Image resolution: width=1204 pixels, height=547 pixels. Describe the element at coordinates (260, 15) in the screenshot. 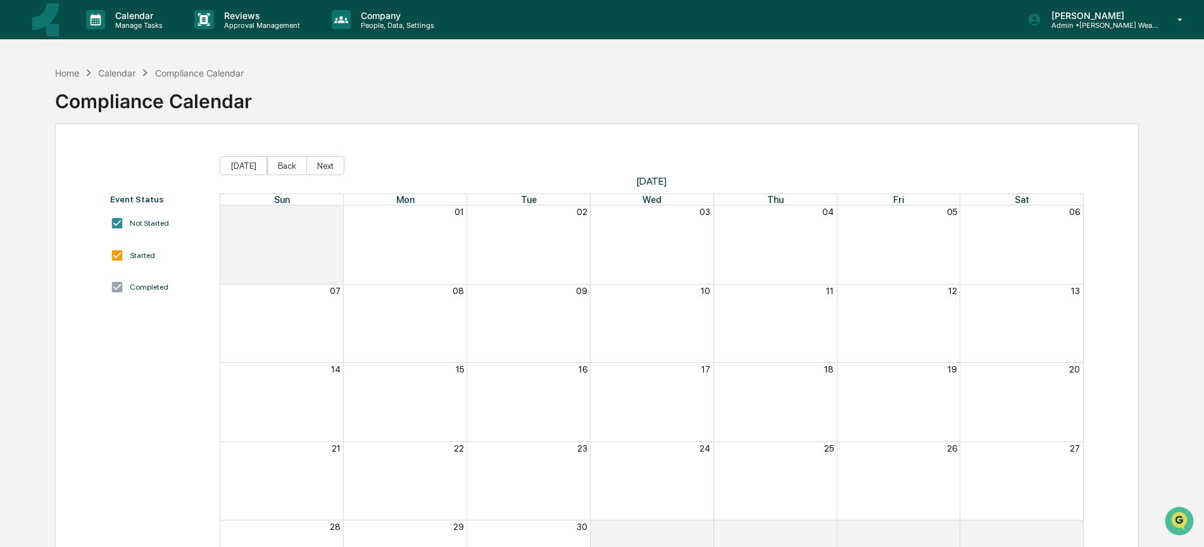

I see `p: Reviews` at that location.